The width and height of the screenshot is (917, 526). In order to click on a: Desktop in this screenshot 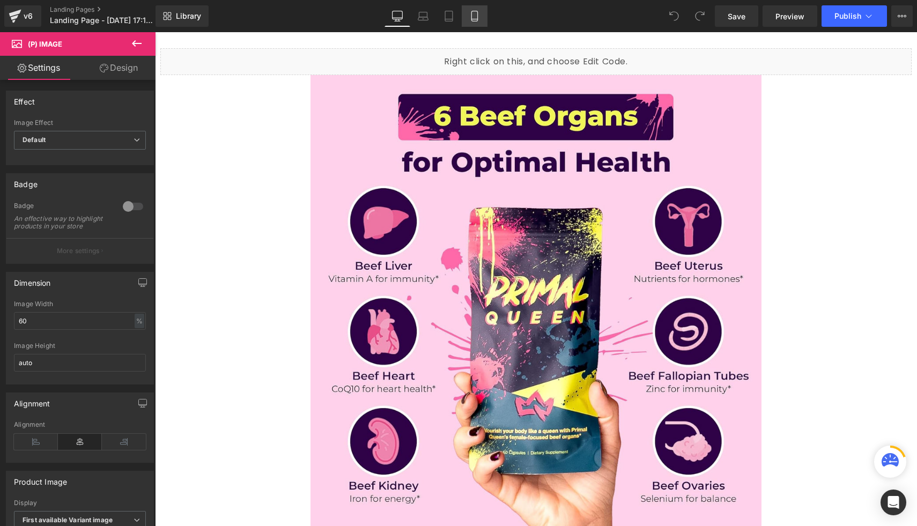, I will do `click(398, 16)`.